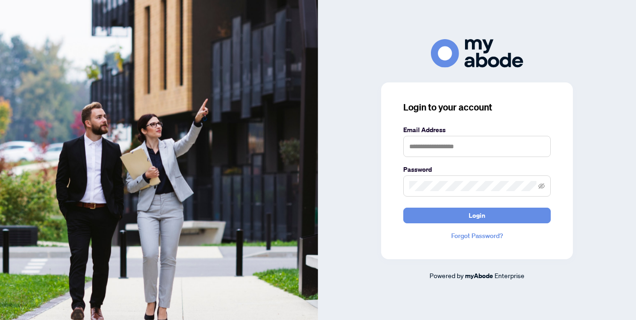 The image size is (636, 320). I want to click on span: eye-invisible, so click(541, 186).